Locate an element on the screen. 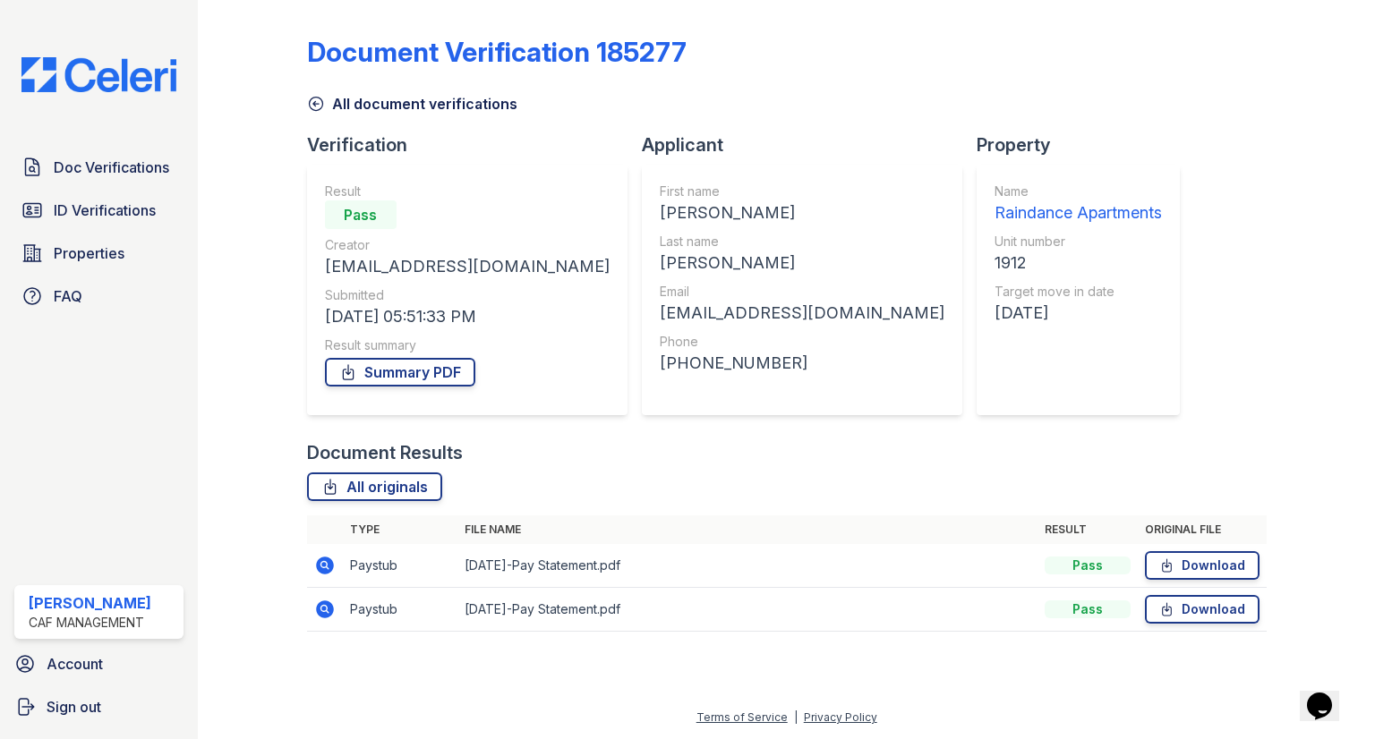 This screenshot has height=739, width=1375. img: CE_Logo_Blue-a8612792a0a2168367f1c8372b55b34899dd931a85d93a1a3d3e32e68fde9ad4.png is located at coordinates (98, 74).